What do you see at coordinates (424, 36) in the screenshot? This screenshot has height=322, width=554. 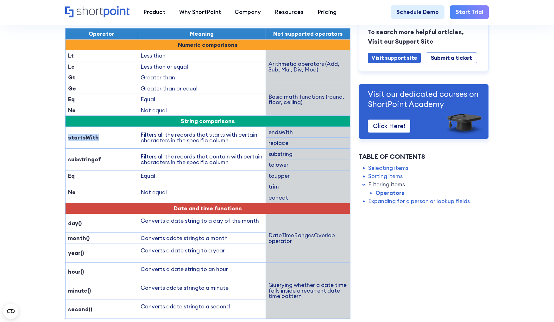 I see `p: To search more helpful articles, Visit our Support Site` at bounding box center [424, 36].